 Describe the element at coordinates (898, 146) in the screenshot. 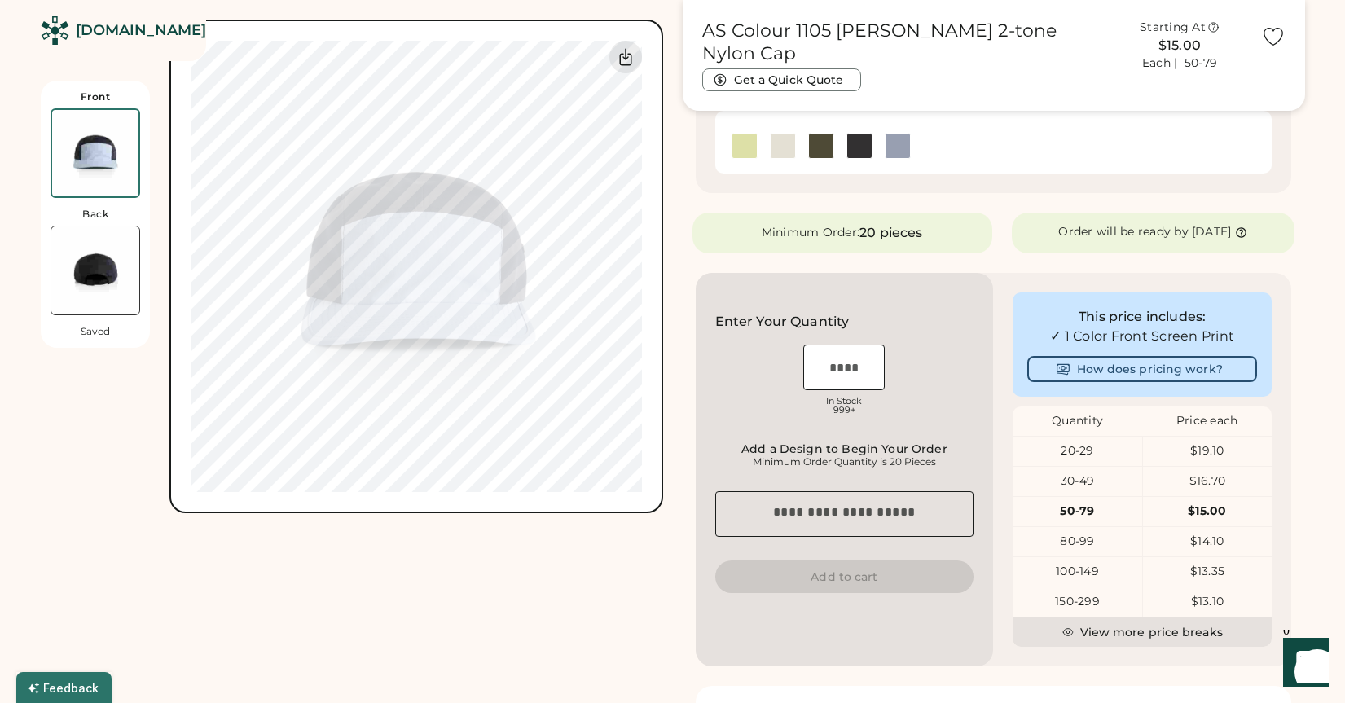

I see `img: Powder/navy Swatch Image` at that location.